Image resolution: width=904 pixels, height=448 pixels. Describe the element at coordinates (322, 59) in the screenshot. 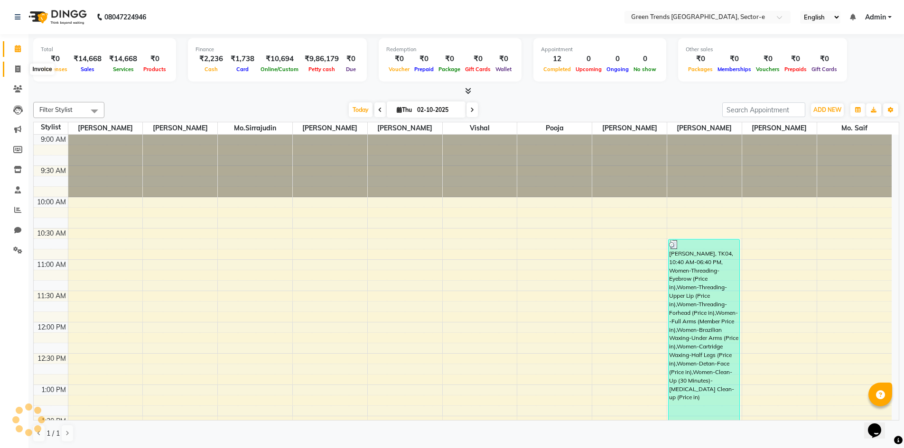

I see `div: ₹9,86,179` at that location.